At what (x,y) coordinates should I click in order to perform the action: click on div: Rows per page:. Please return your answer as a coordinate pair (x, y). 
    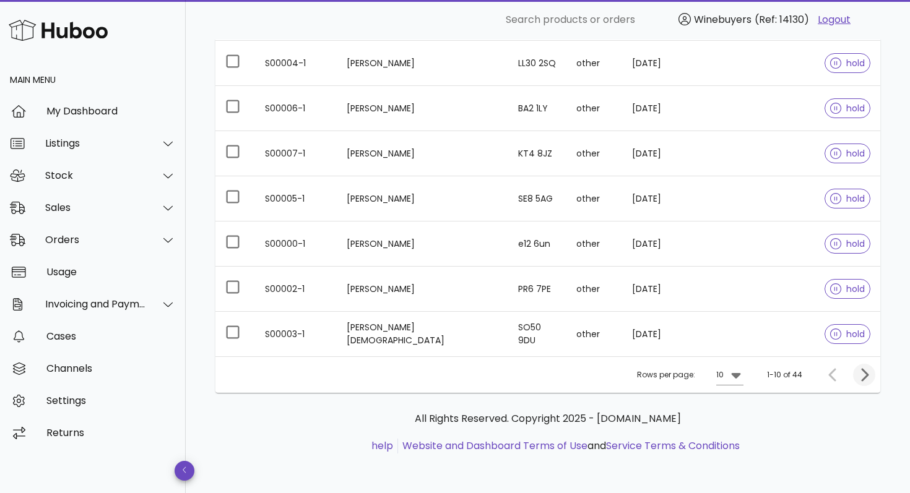
    Looking at the image, I should click on (690, 375).